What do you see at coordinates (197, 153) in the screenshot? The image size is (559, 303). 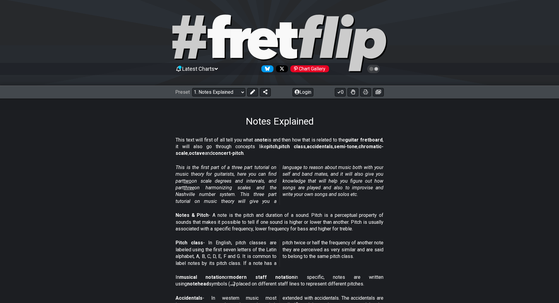 I see `strong: octave` at bounding box center [197, 153].